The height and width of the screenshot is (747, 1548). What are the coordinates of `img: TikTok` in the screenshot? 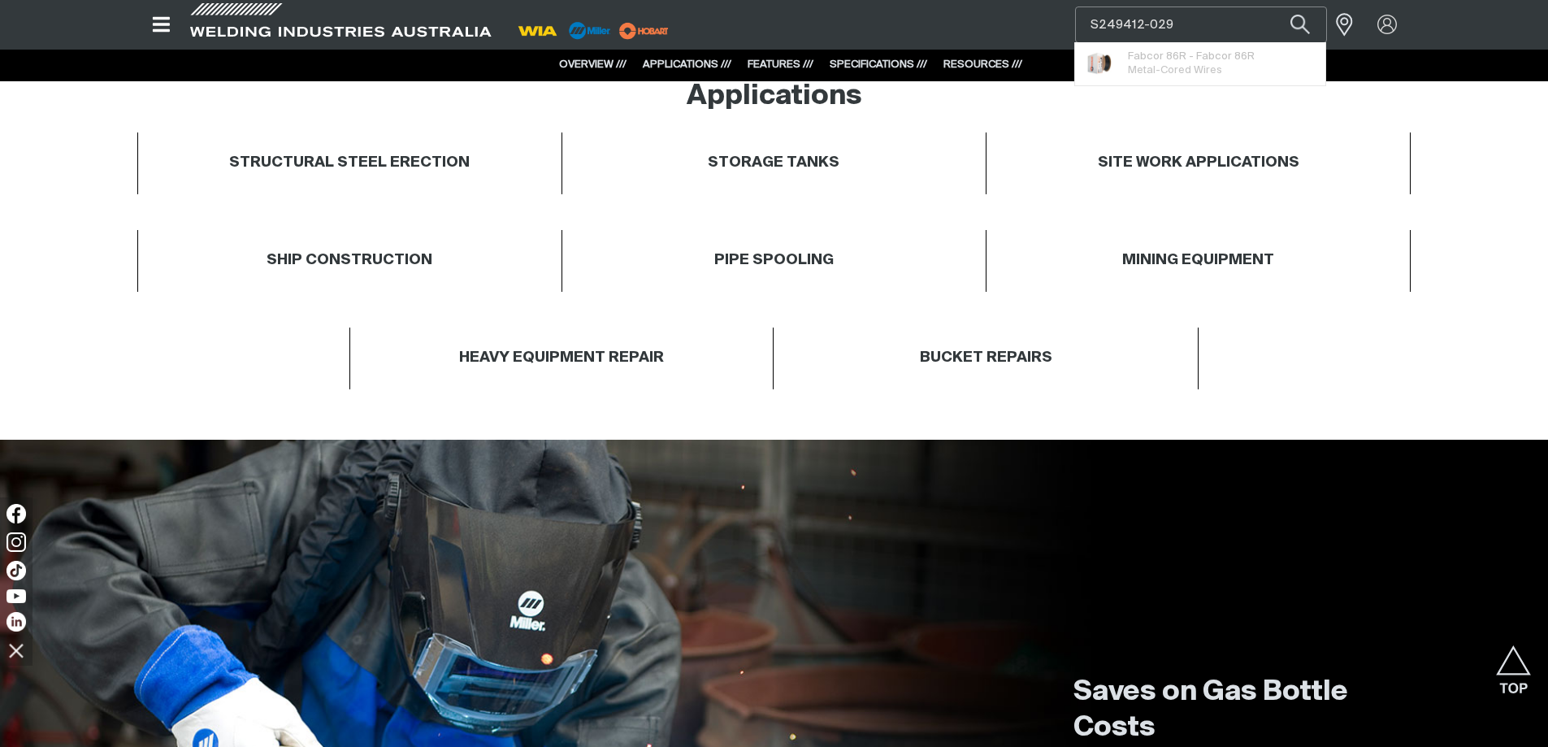 It's located at (16, 570).